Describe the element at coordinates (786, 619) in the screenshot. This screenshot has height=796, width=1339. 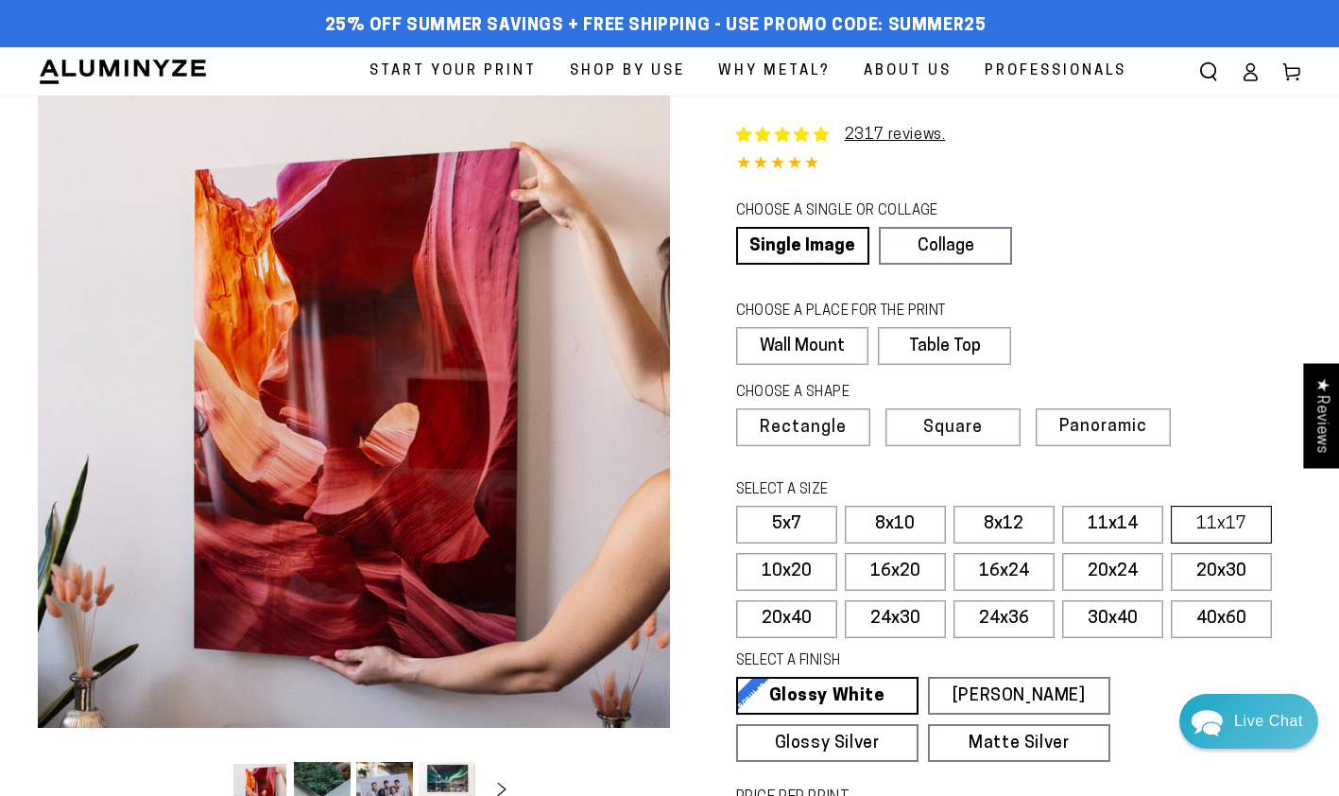
I see `label: 20x40` at that location.